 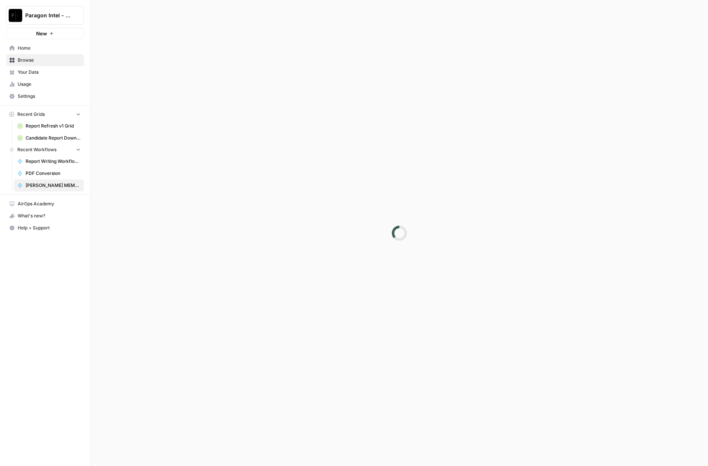 I want to click on a: PDF Conversion, so click(x=49, y=174).